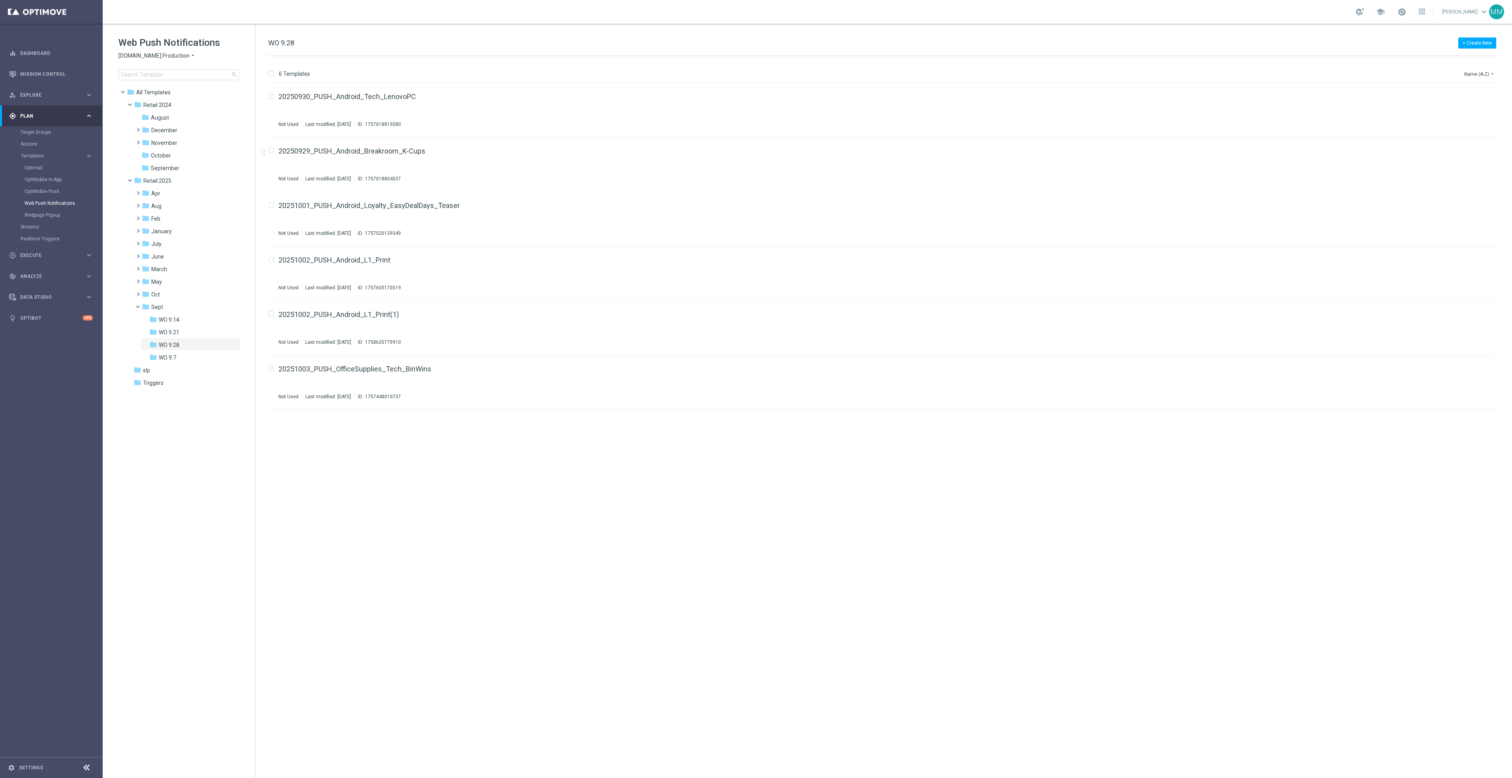 This screenshot has height=778, width=1512. Describe the element at coordinates (338, 315) in the screenshot. I see `a: 20251002_PUSH_Android_L1_Print(1)` at that location.